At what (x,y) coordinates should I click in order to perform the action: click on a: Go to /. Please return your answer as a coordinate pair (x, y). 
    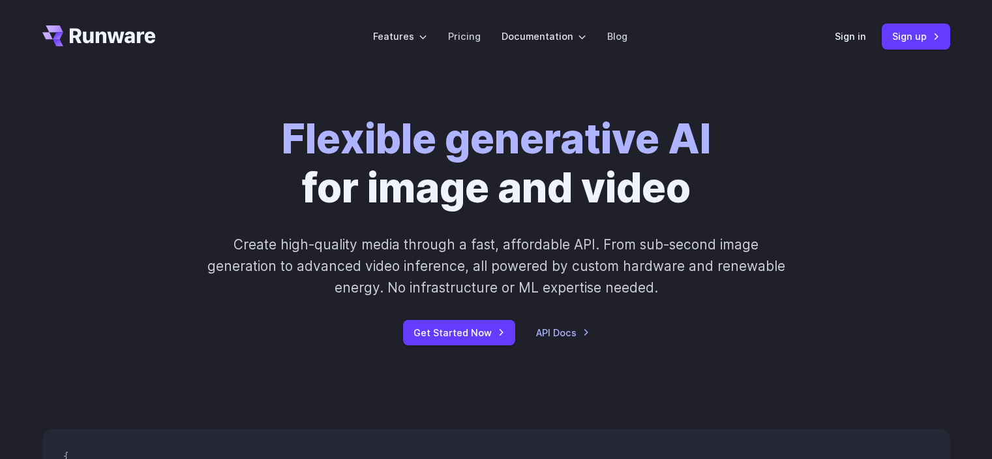
    Looking at the image, I should click on (99, 36).